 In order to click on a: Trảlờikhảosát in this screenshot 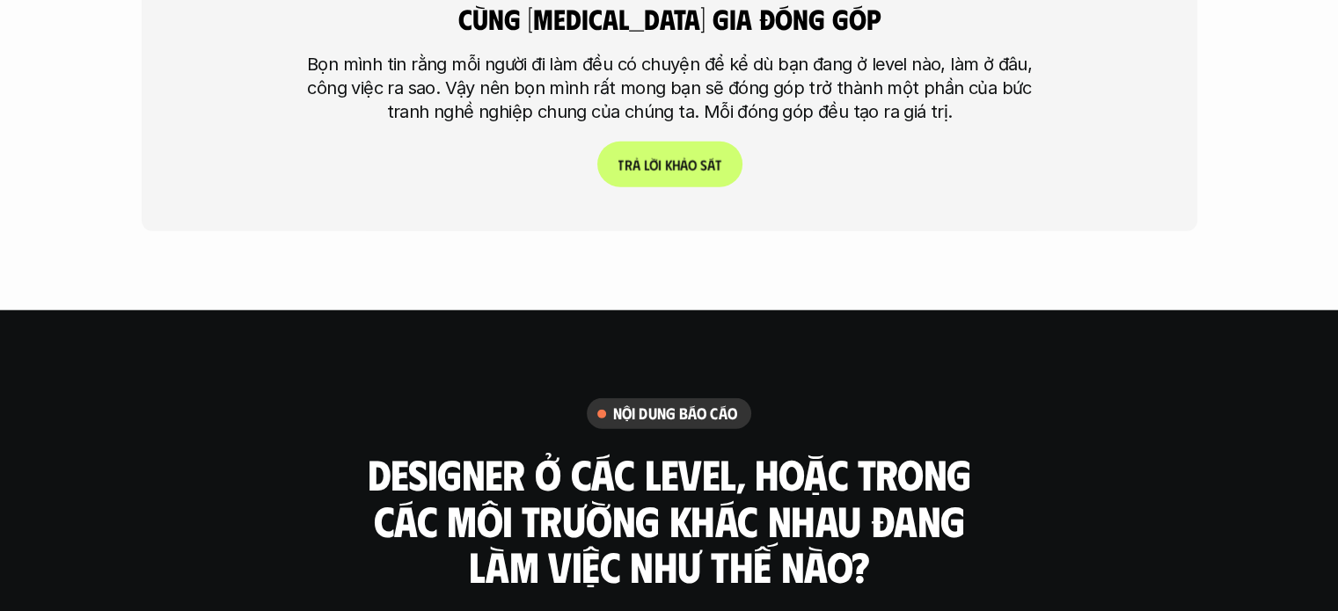, I will do `click(668, 164)`.